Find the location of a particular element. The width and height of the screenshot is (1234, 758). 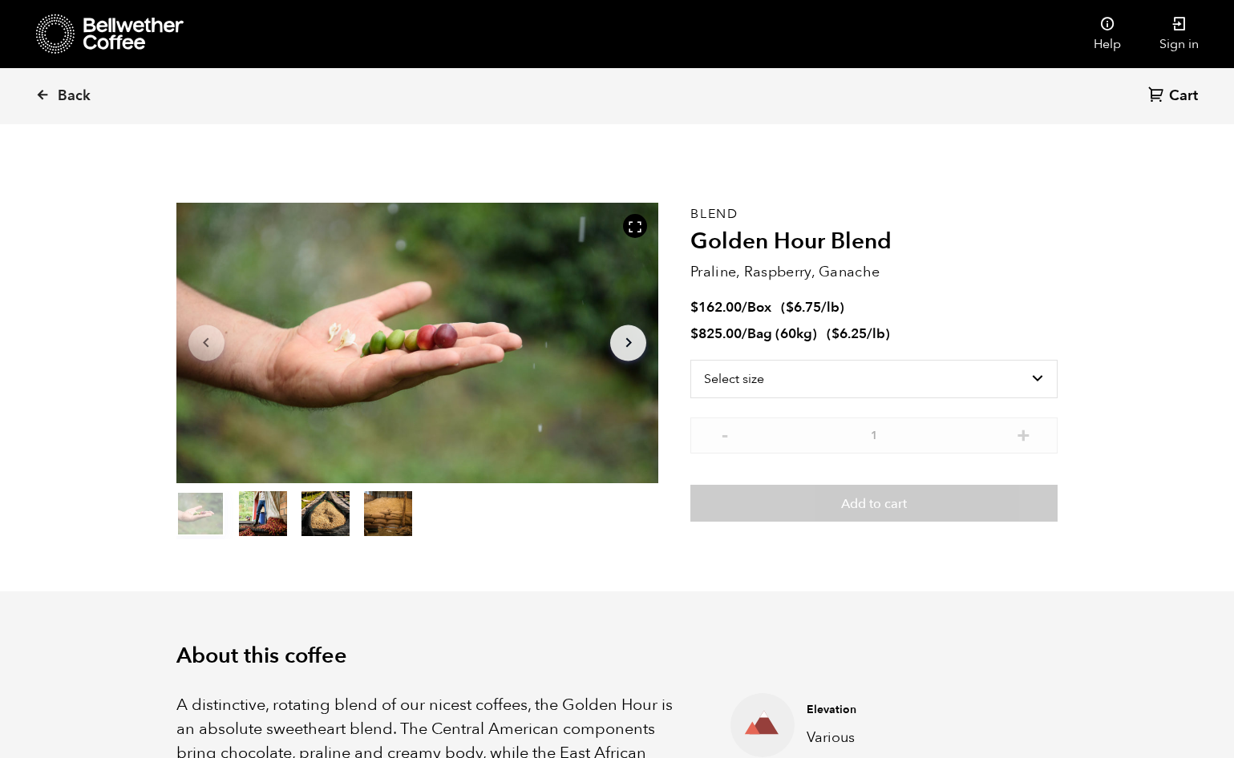

h4: Elevation is located at coordinates (919, 710).